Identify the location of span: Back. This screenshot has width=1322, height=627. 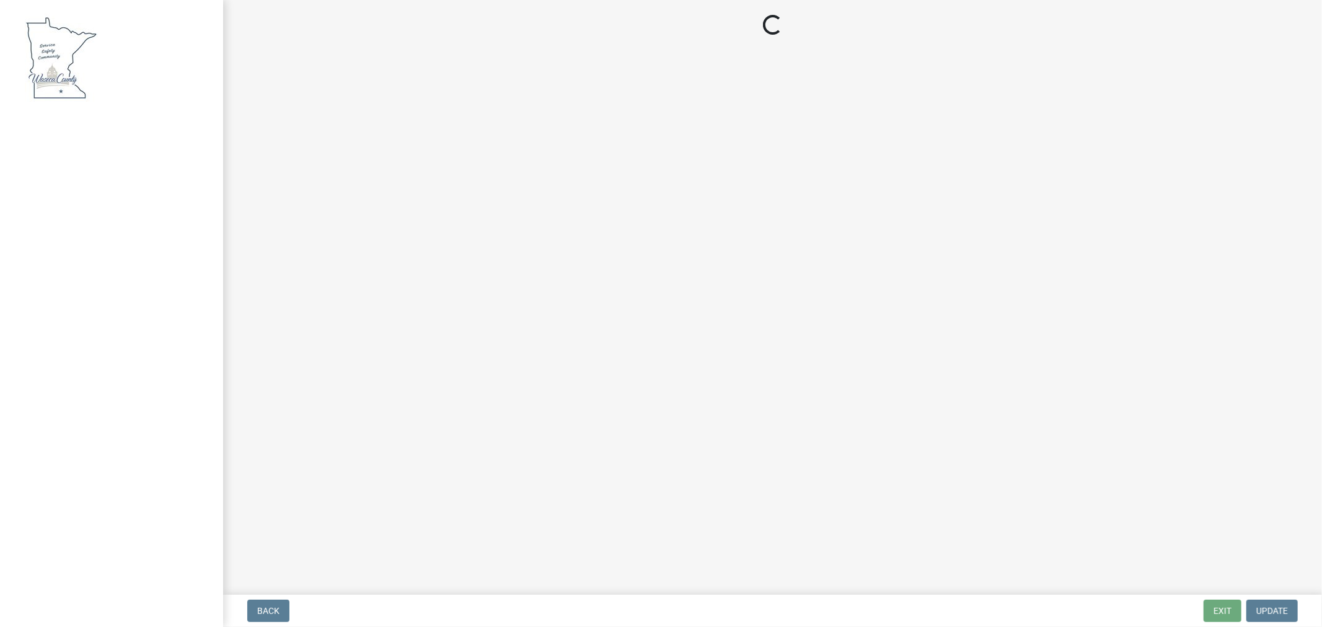
(268, 611).